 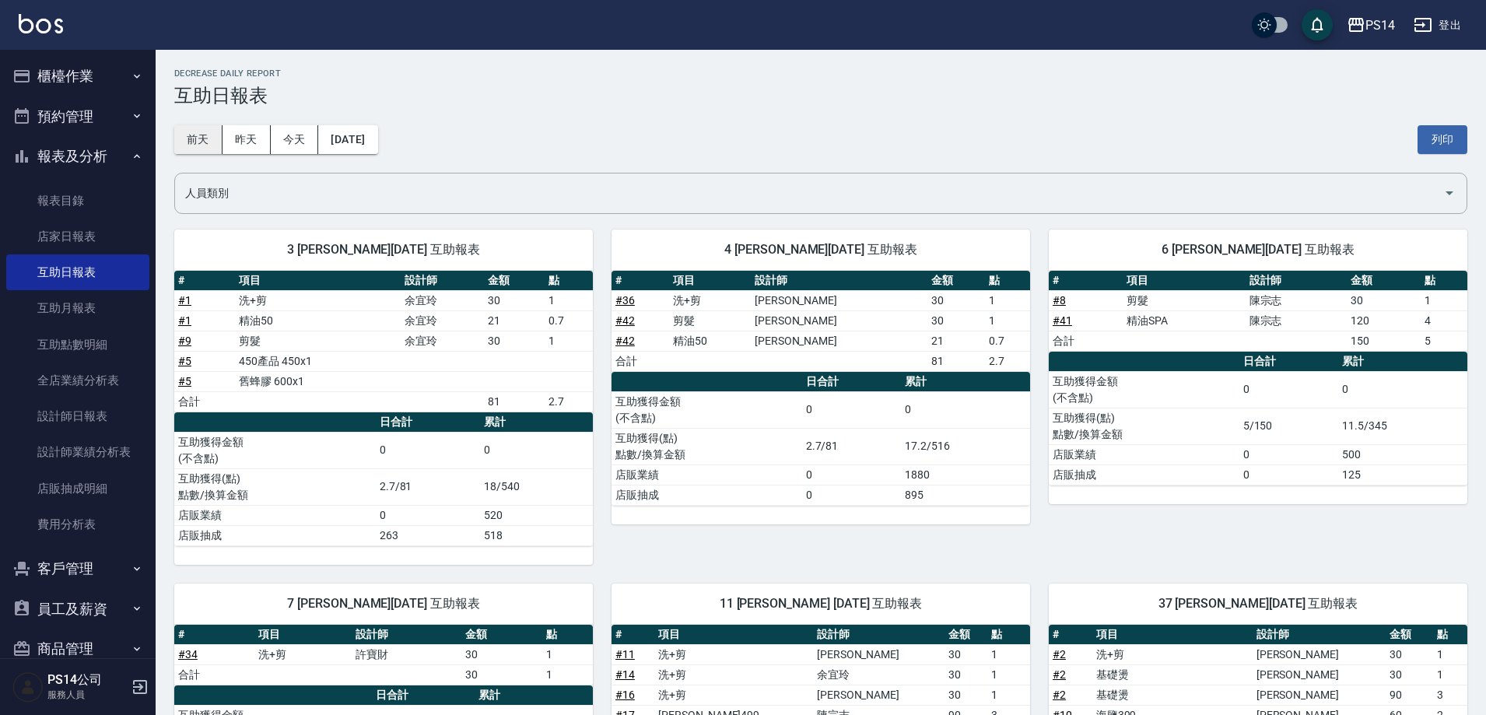 I want to click on a: 店販抽成明細, so click(x=78, y=489).